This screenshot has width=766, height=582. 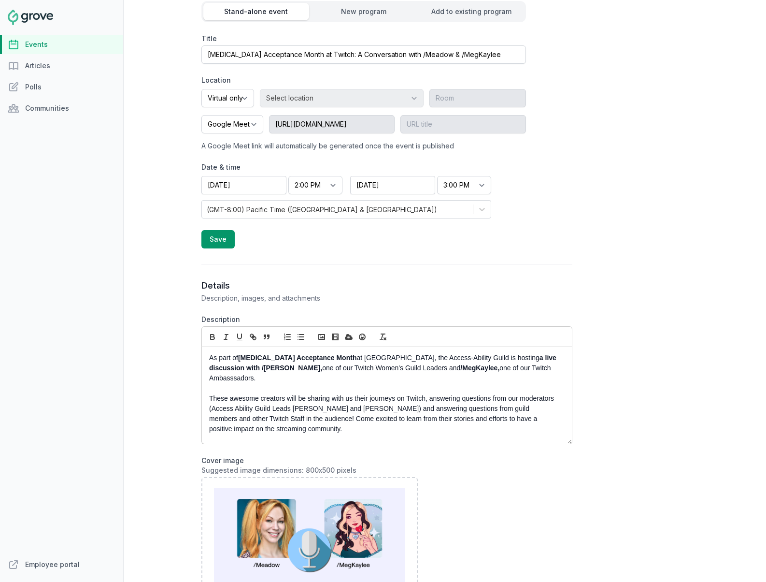 I want to click on p: These awesome creators will be sharing with us their journeys on Twitch, answering questions from..., so click(x=384, y=414).